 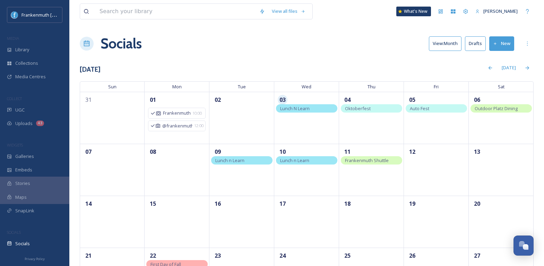 What do you see at coordinates (25, 211) in the screenshot?
I see `span: SnapLink` at bounding box center [25, 211].